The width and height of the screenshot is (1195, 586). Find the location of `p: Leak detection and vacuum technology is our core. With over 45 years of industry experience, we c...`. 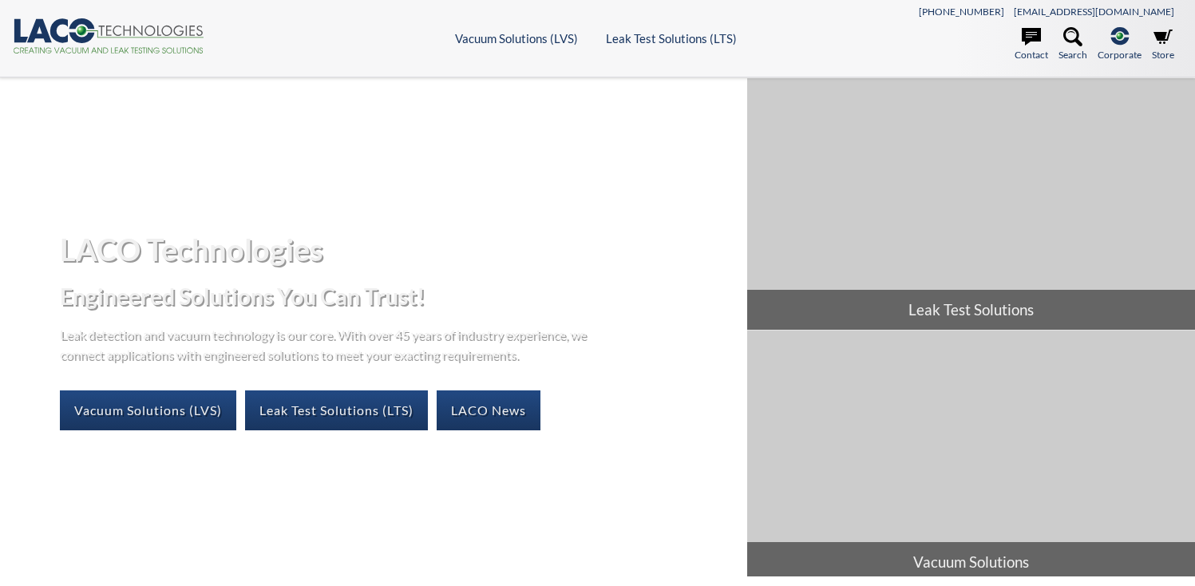

p: Leak detection and vacuum technology is our core. With over 45 years of industry experience, we c... is located at coordinates (327, 344).